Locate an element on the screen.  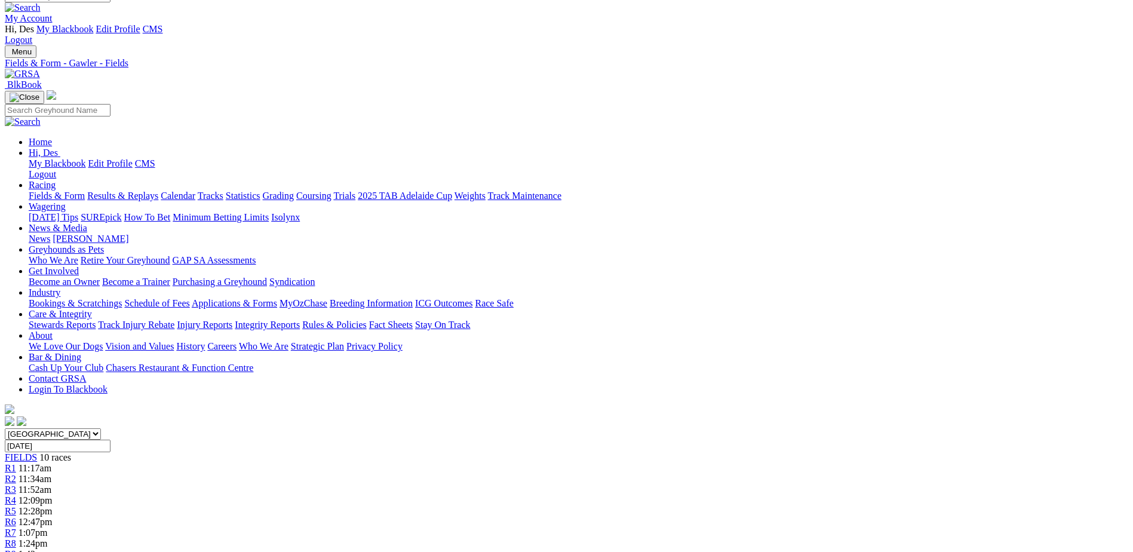
div: Fields & Form - Gawler - Fields is located at coordinates (566, 63).